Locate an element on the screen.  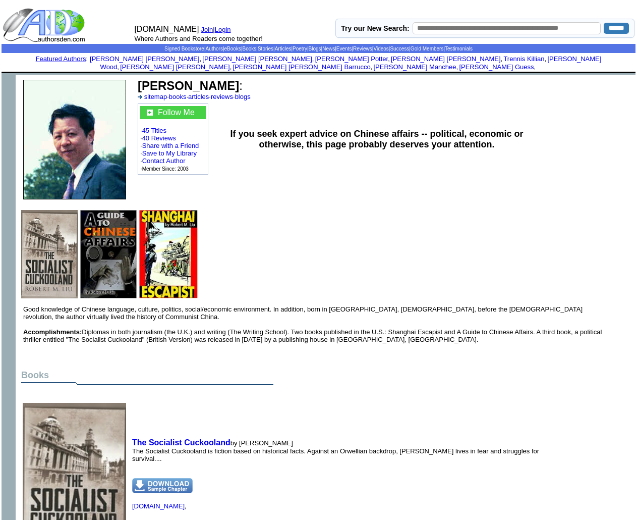
font: Member Since: 2003 is located at coordinates (166, 169).